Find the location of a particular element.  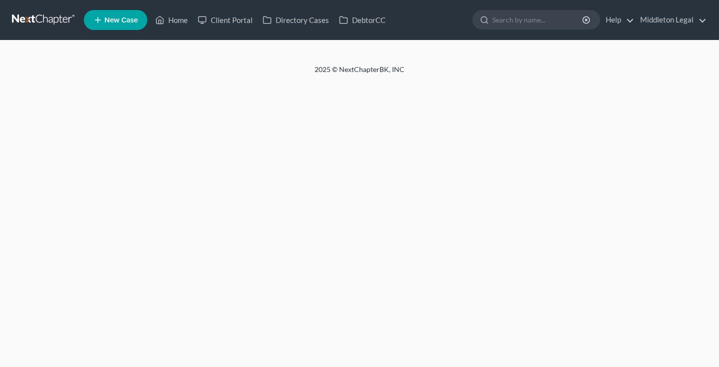

a: Directory Cases is located at coordinates (296, 20).